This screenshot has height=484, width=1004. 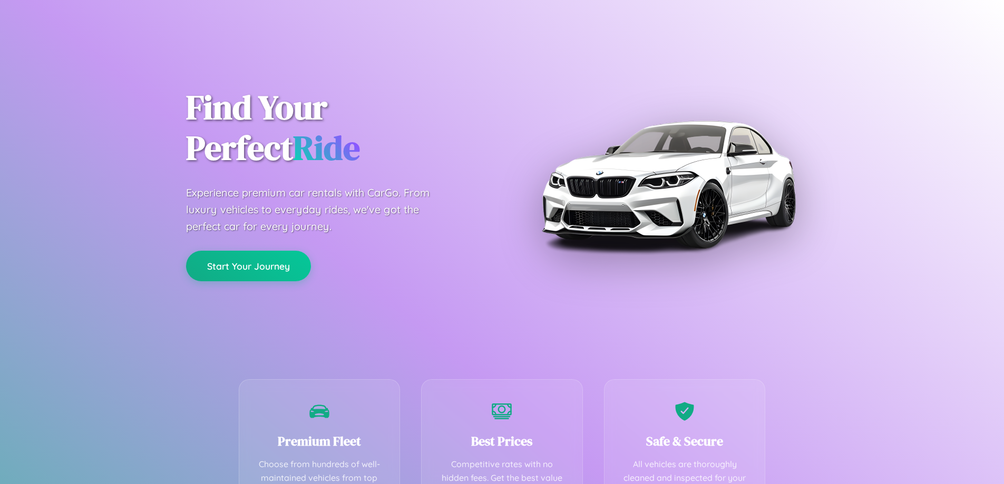 What do you see at coordinates (248, 266) in the screenshot?
I see `button: Start Your Journey` at bounding box center [248, 266].